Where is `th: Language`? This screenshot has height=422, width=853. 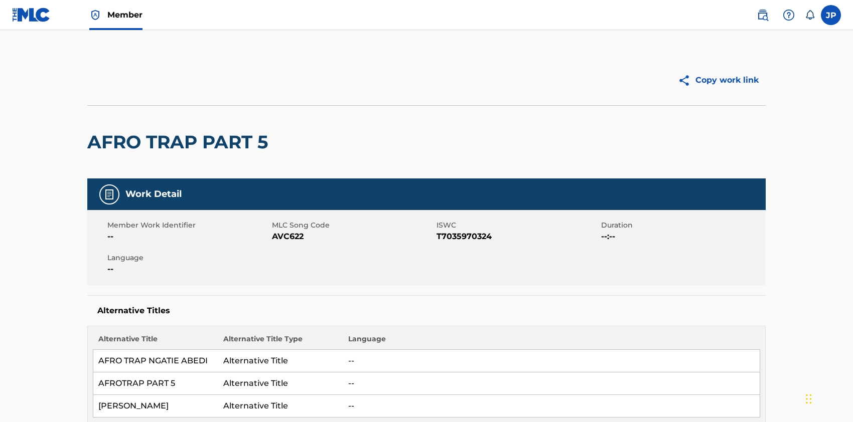 th: Language is located at coordinates (551, 342).